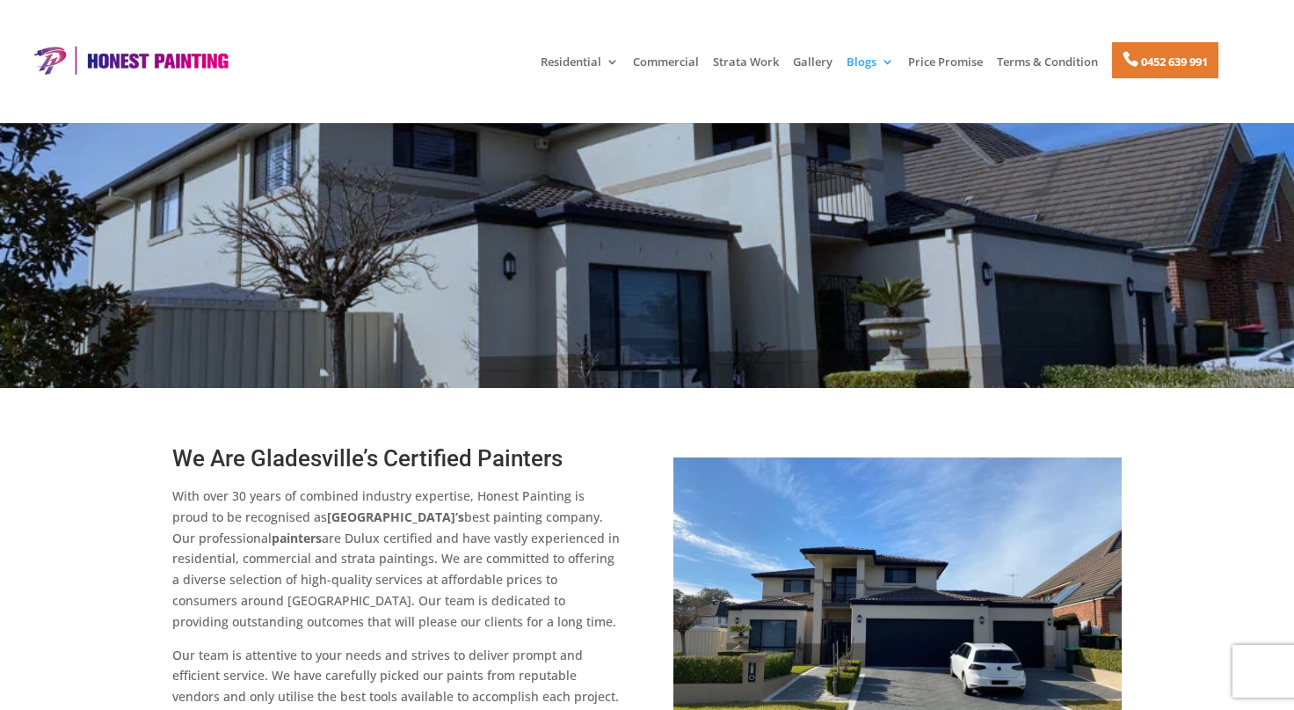  I want to click on a: Gallery, so click(812, 70).